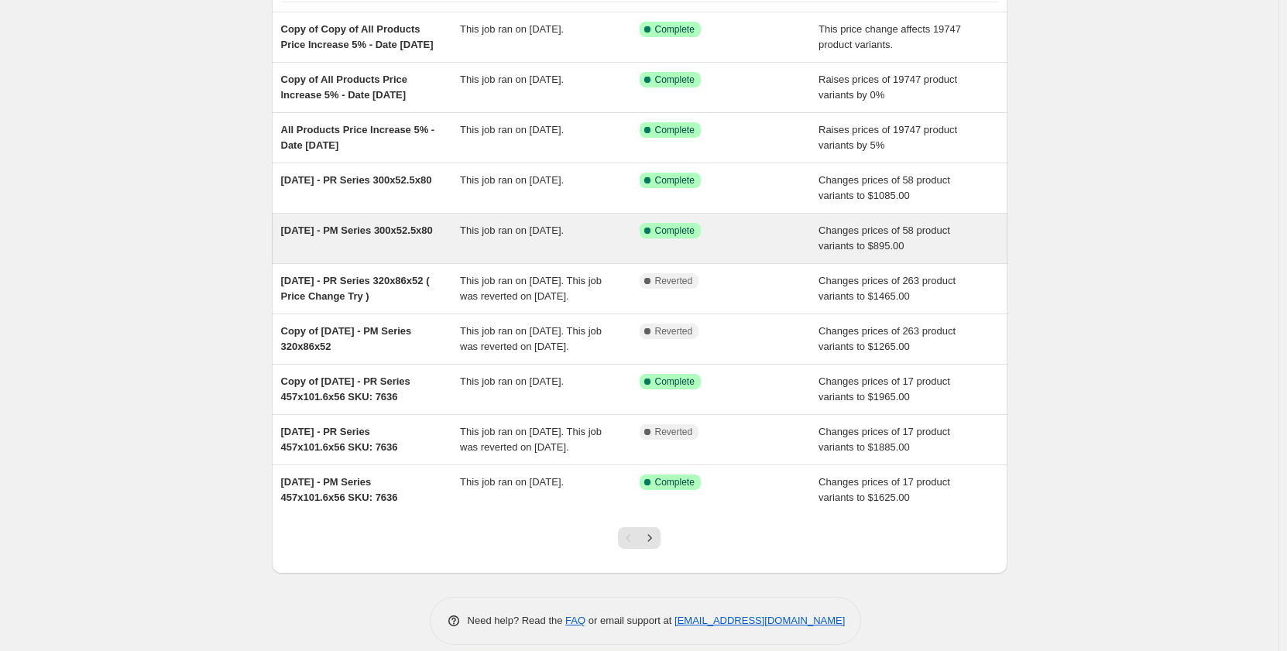 The image size is (1287, 651). What do you see at coordinates (639, 538) in the screenshot?
I see `nav: Pagination` at bounding box center [639, 538].